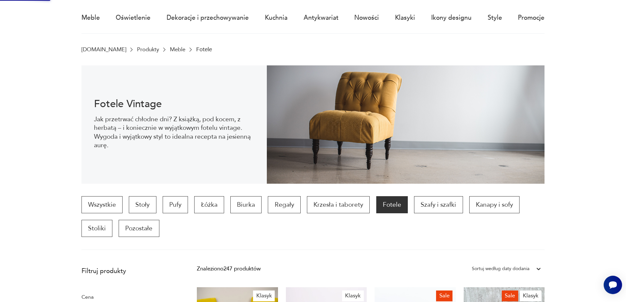 The image size is (626, 302). What do you see at coordinates (133, 18) in the screenshot?
I see `a: Oświetlenie` at bounding box center [133, 18].